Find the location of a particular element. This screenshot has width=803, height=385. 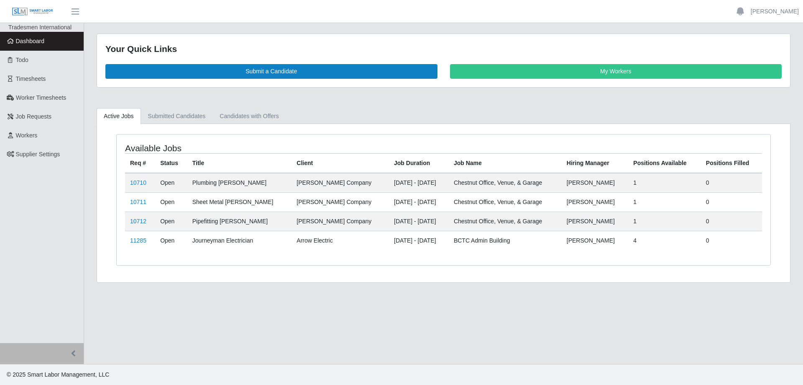

th: Req # is located at coordinates (140, 163).